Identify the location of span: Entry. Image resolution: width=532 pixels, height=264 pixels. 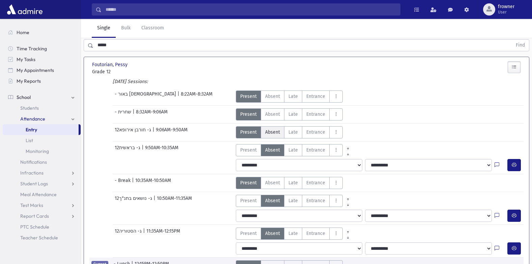
(31, 129).